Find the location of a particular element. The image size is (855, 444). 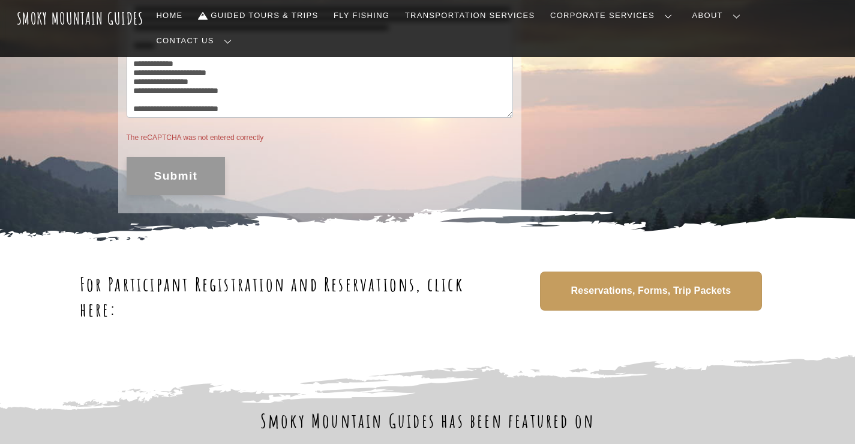

span: Reservations, Forms, Trip Packets is located at coordinates (651, 291).